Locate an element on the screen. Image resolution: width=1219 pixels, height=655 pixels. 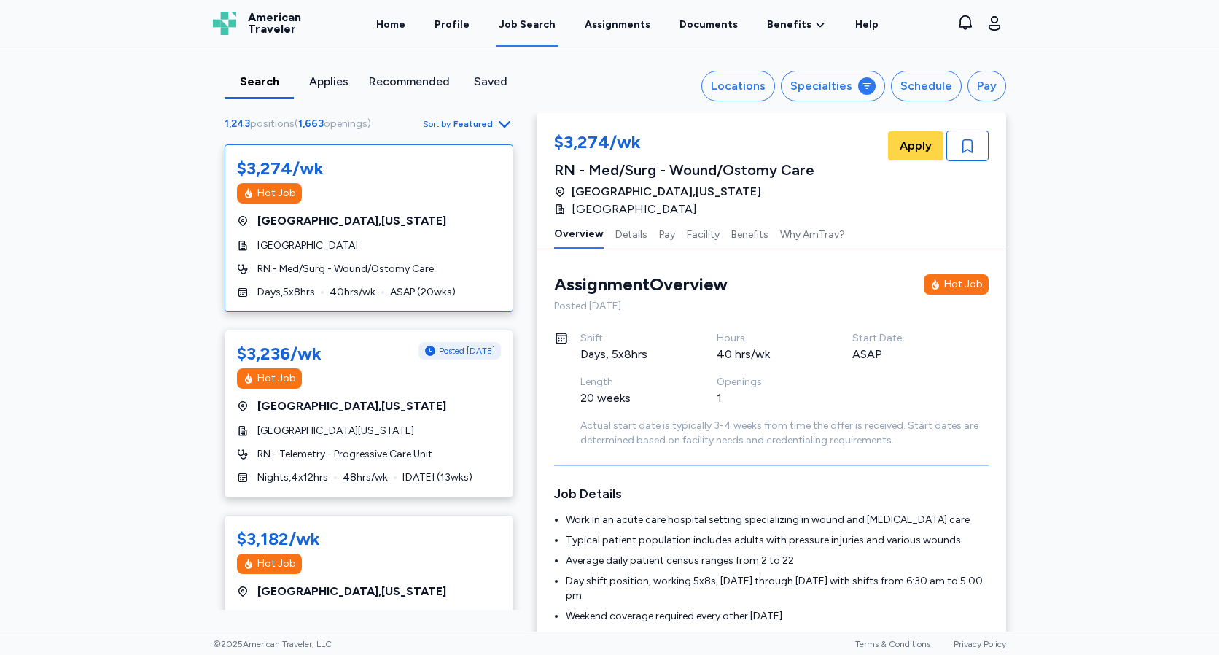
div: Job Search is located at coordinates (527, 25).